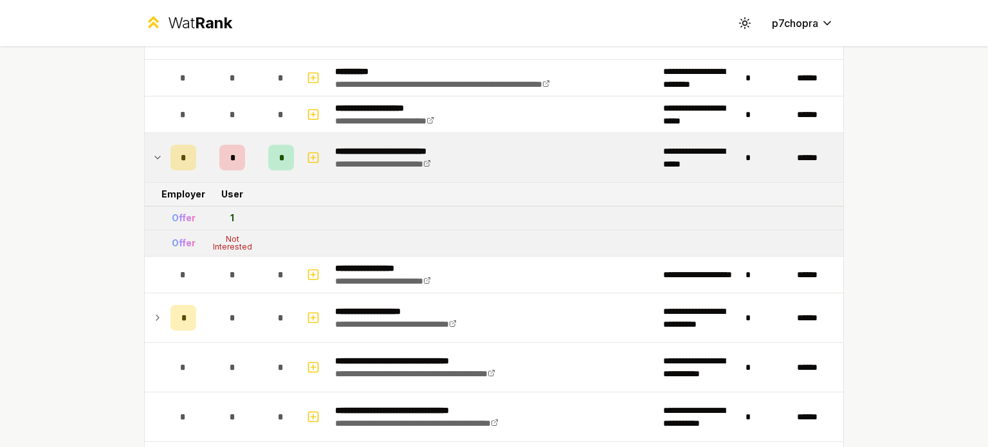  I want to click on div: Wat, so click(200, 23).